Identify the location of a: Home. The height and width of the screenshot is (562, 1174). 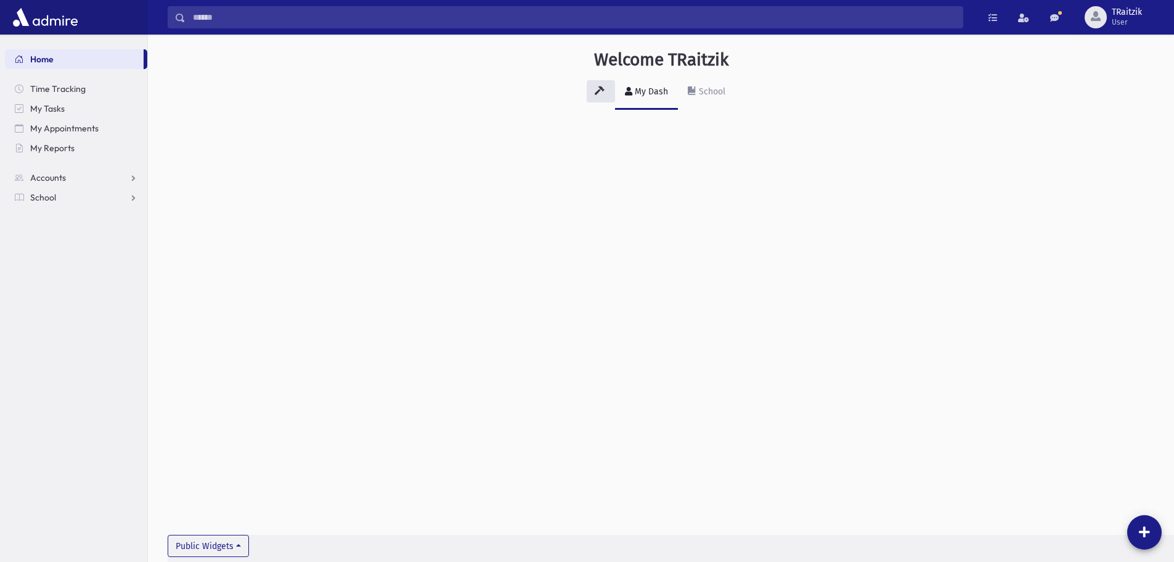
(74, 59).